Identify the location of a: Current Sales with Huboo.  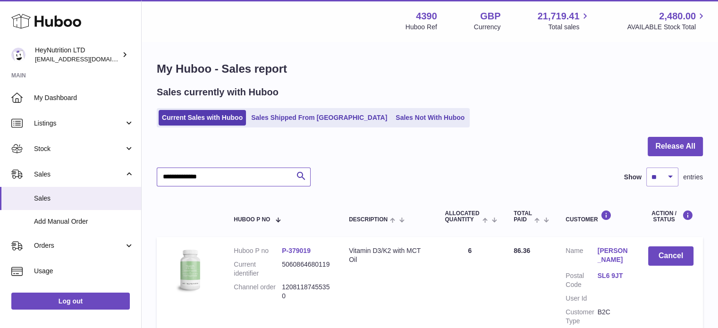
(202, 118).